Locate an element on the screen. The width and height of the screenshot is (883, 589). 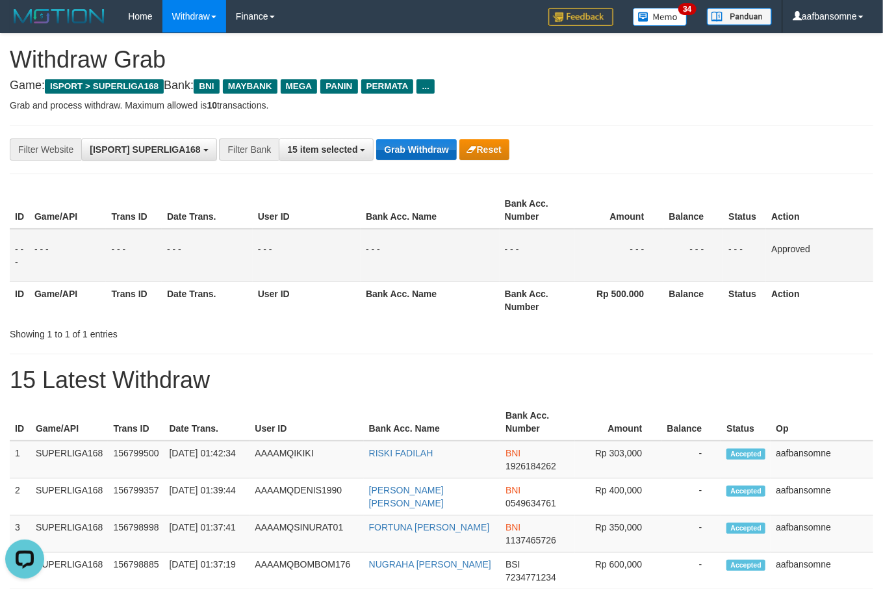
a: RISKI FADILAH is located at coordinates (401, 453).